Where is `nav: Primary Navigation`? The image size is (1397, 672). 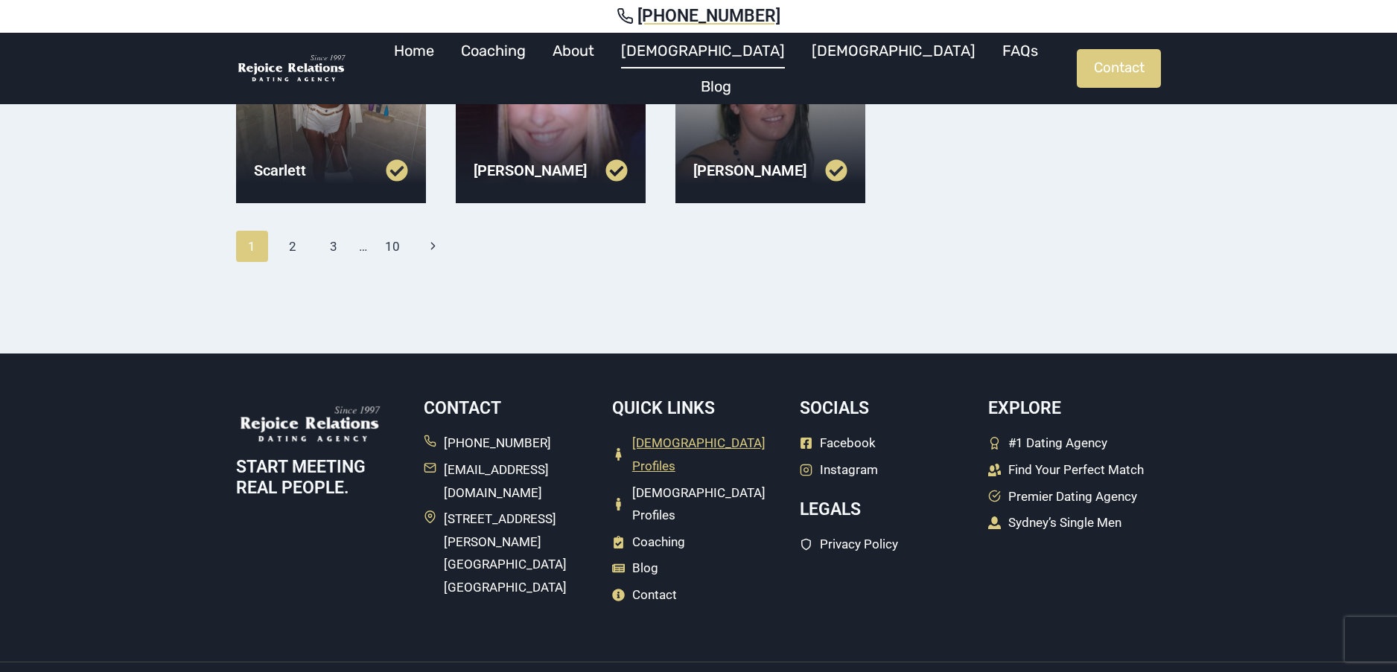 nav: Primary Navigation is located at coordinates (716, 69).